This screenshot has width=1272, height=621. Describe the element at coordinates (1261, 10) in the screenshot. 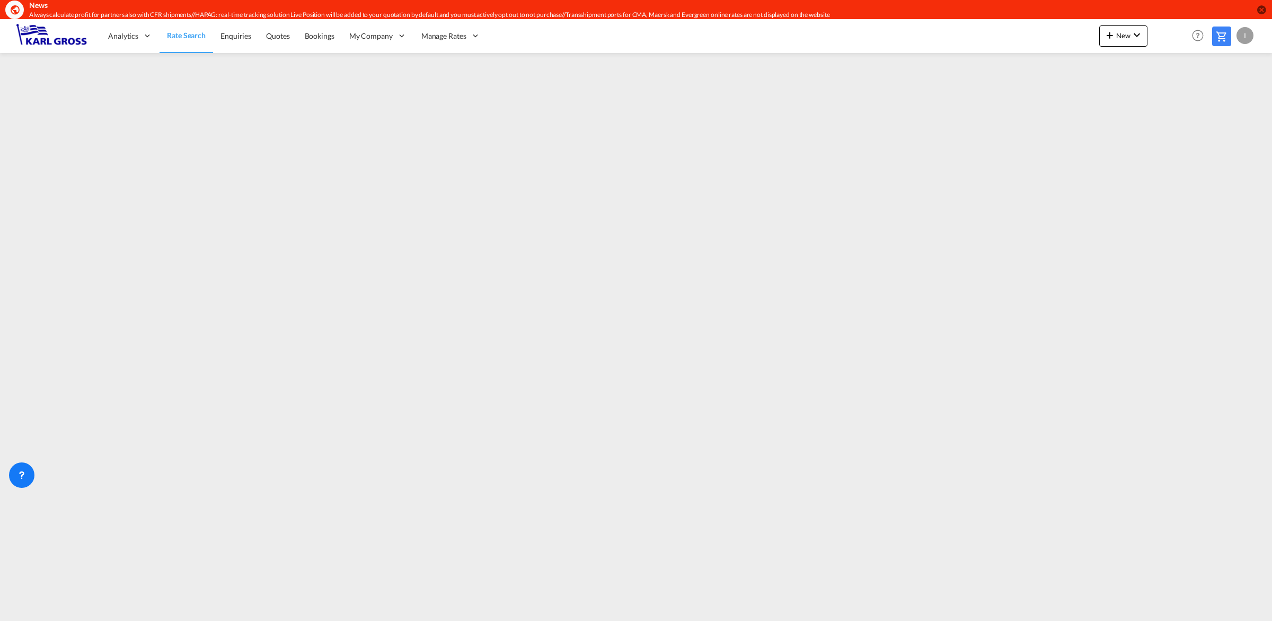

I see `button: icon-close-circle` at that location.